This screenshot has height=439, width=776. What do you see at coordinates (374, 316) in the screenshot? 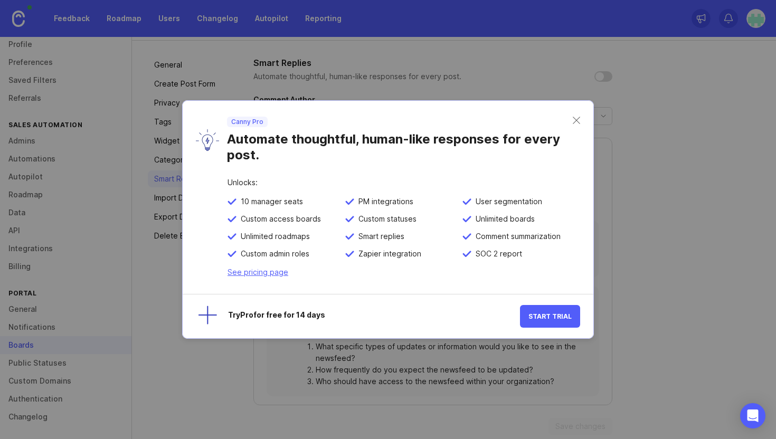
I see `div: Try Pro for free for 14 days` at bounding box center [374, 316].